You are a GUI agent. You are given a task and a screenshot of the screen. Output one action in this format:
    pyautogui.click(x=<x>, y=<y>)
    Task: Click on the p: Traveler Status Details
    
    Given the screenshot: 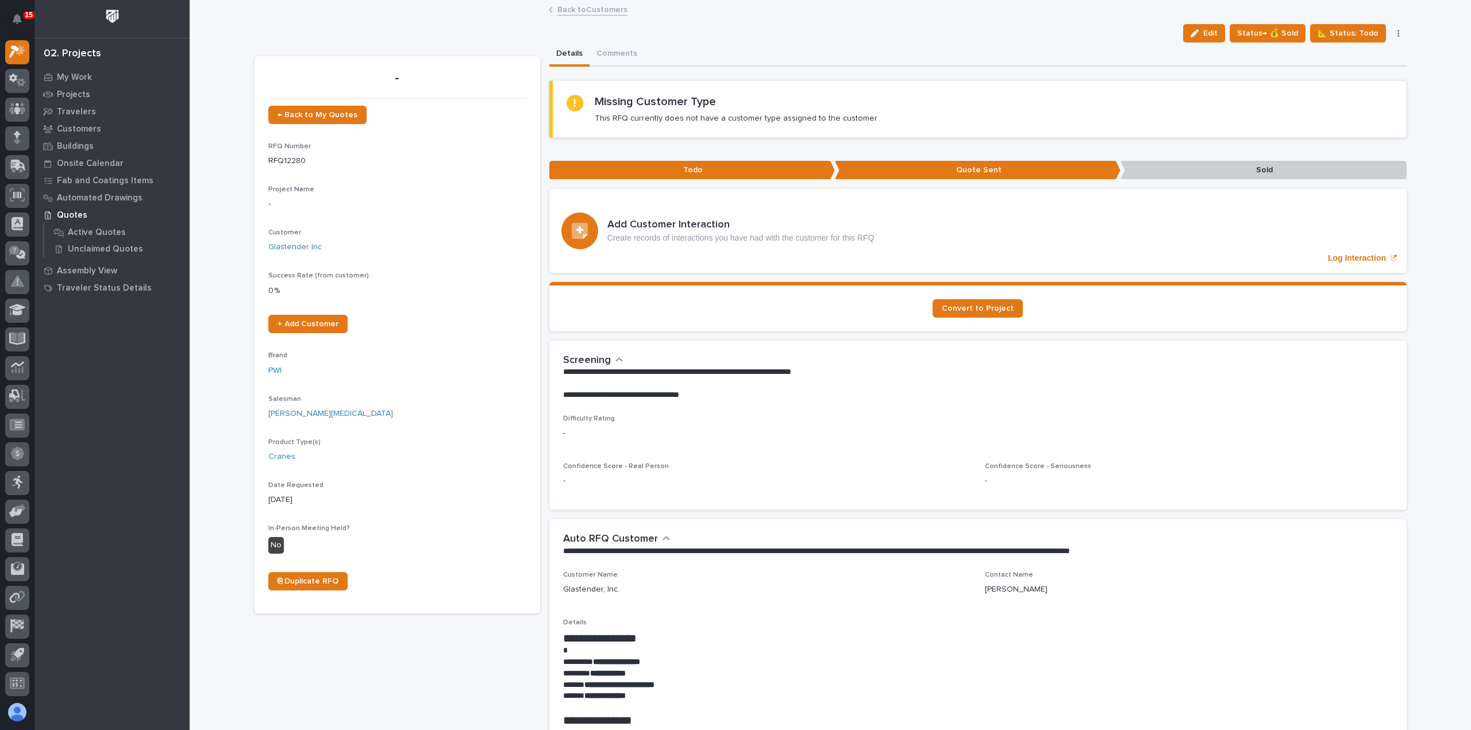 What is the action you would take?
    pyautogui.click(x=104, y=288)
    